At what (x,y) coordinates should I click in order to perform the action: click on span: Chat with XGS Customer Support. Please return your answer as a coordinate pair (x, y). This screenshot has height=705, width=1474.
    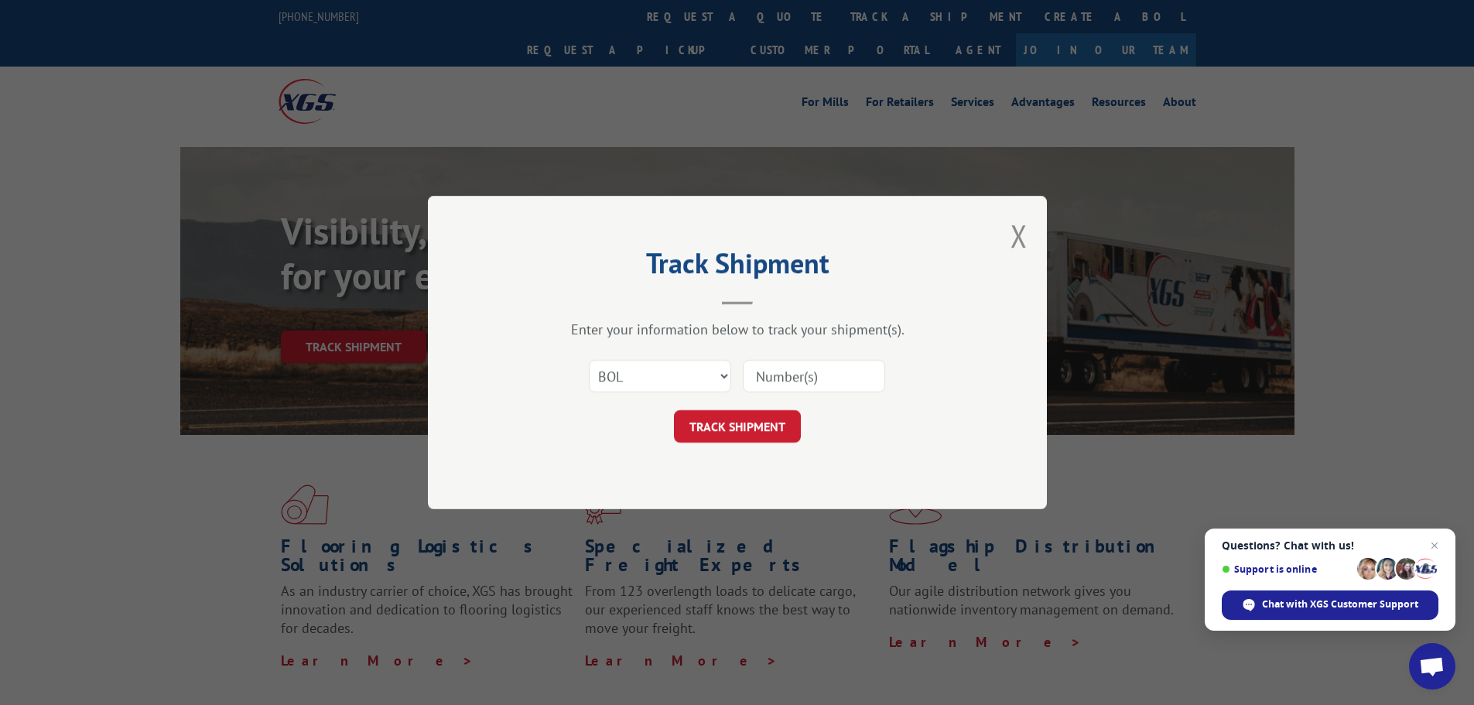
    Looking at the image, I should click on (1340, 604).